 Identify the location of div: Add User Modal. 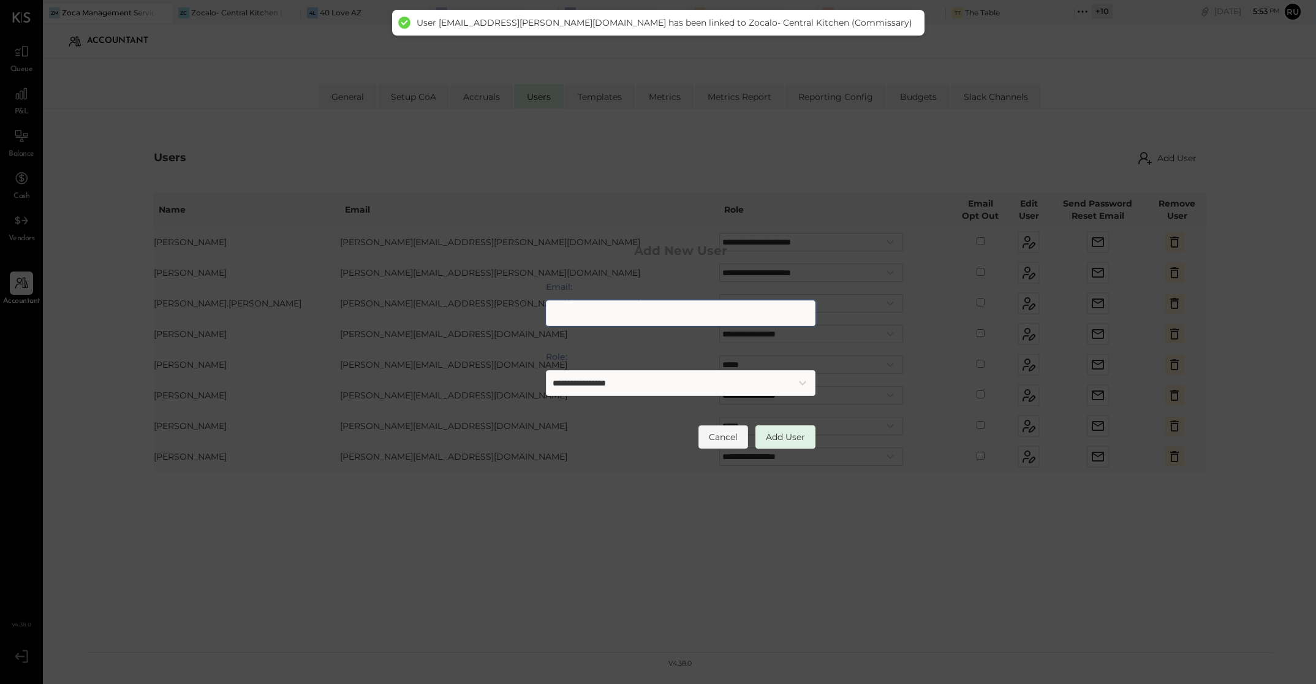
(681, 342).